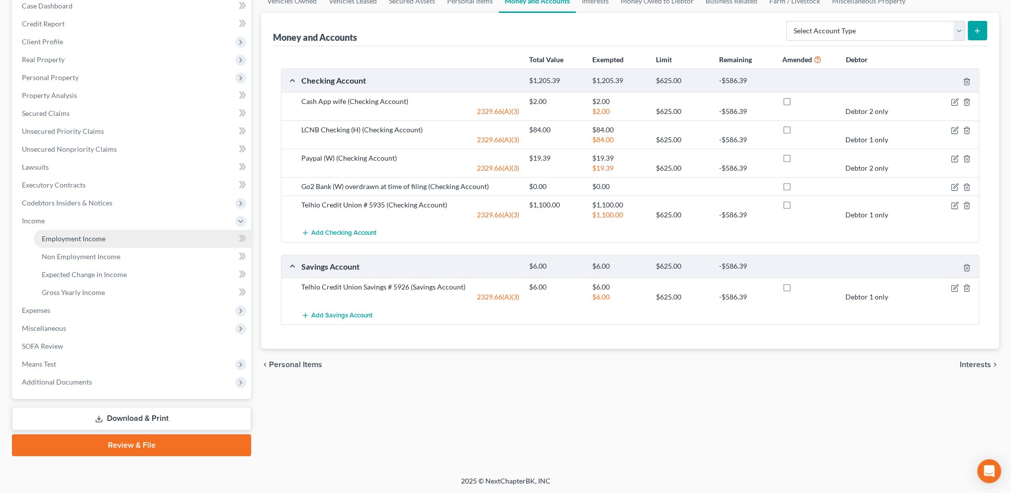 The width and height of the screenshot is (1011, 493). Describe the element at coordinates (410, 80) in the screenshot. I see `div: Checking Account` at that location.